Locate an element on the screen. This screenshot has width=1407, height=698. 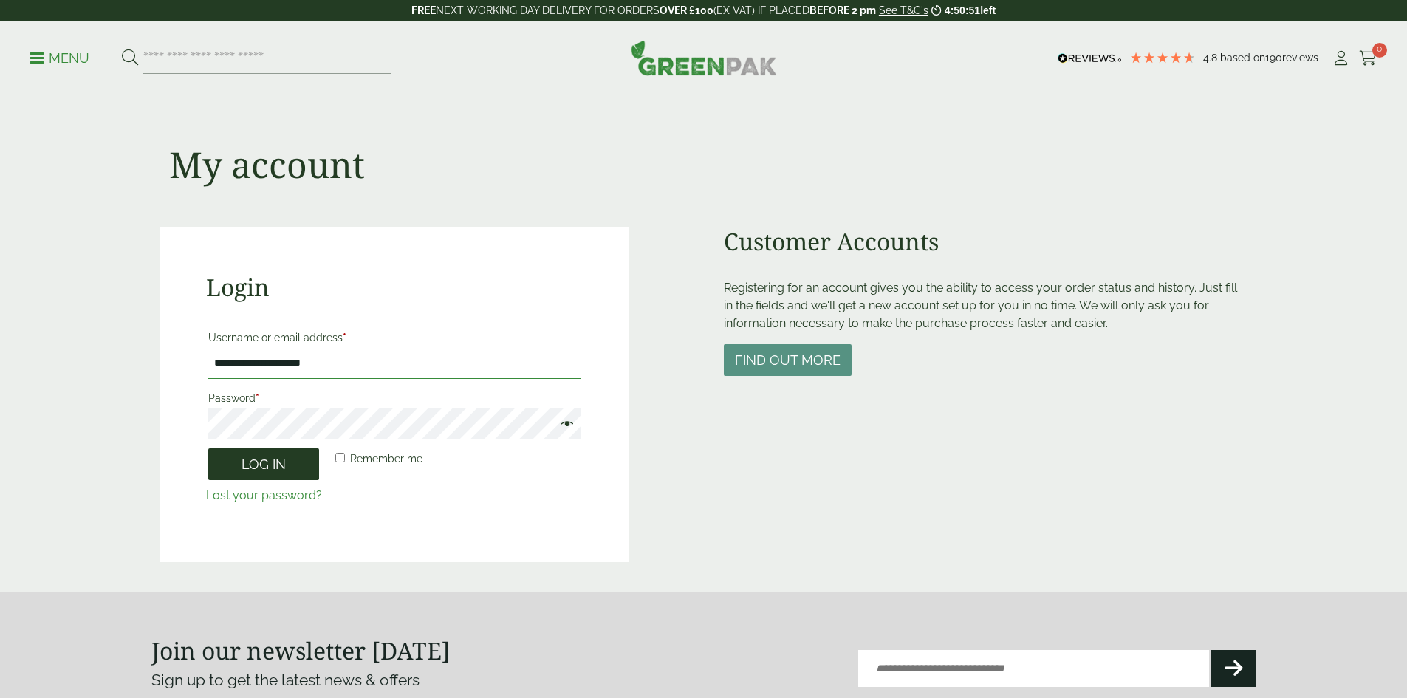
span: Based on is located at coordinates (1242, 58).